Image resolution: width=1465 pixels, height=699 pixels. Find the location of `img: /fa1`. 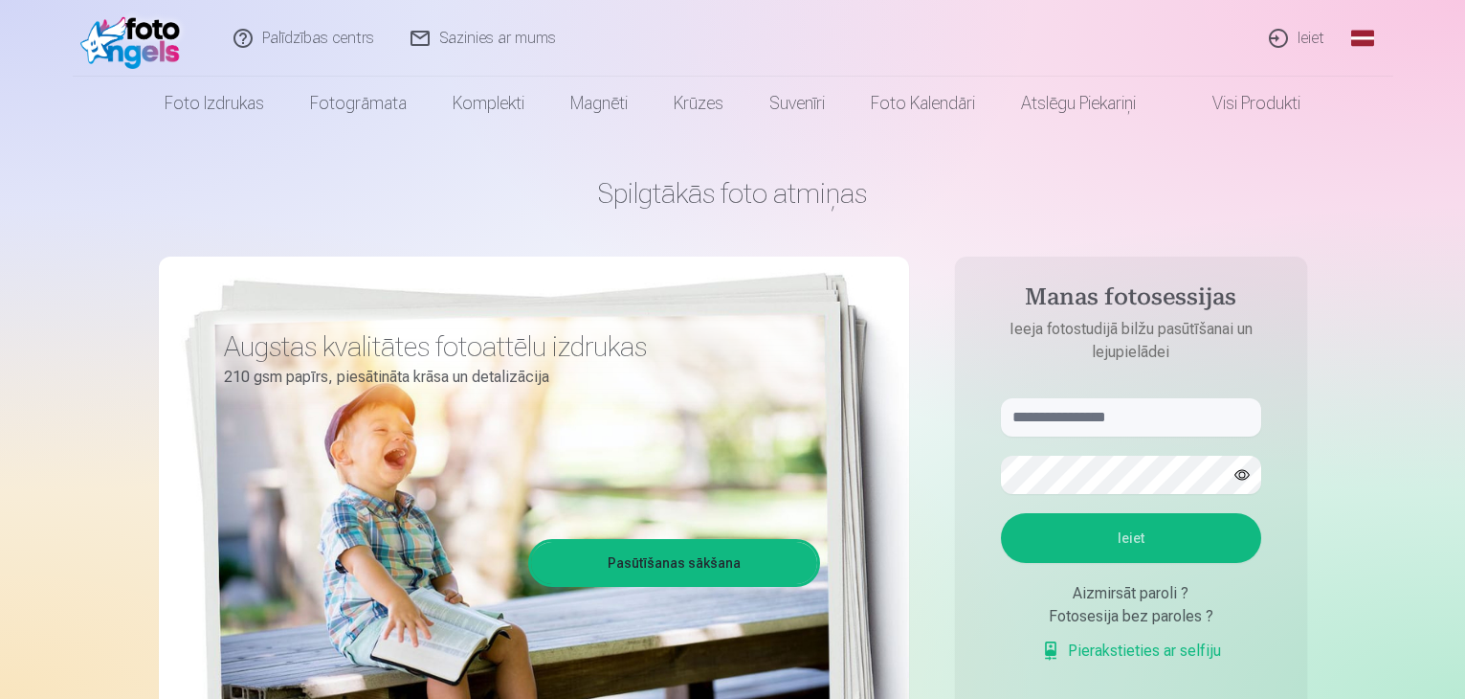

img: /fa1 is located at coordinates (135, 38).